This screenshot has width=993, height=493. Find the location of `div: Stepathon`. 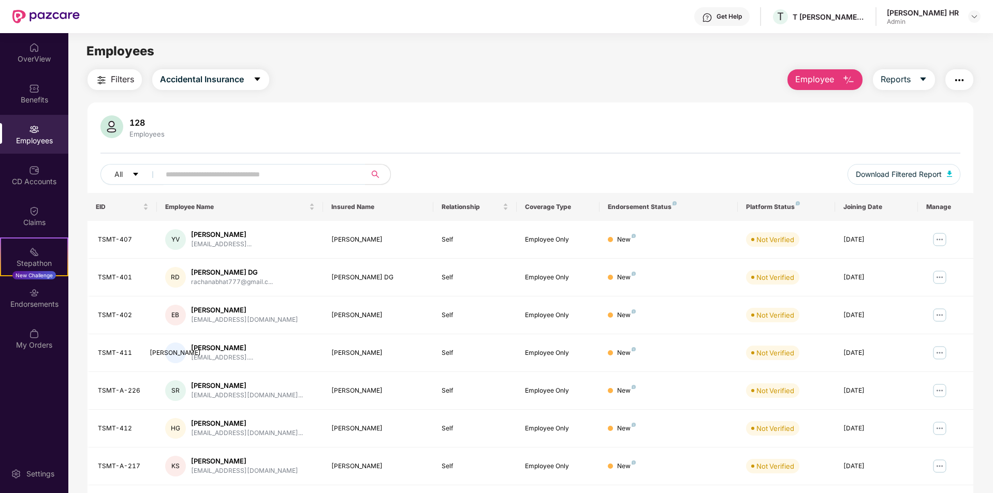

div: Stepathon is located at coordinates (34, 263).